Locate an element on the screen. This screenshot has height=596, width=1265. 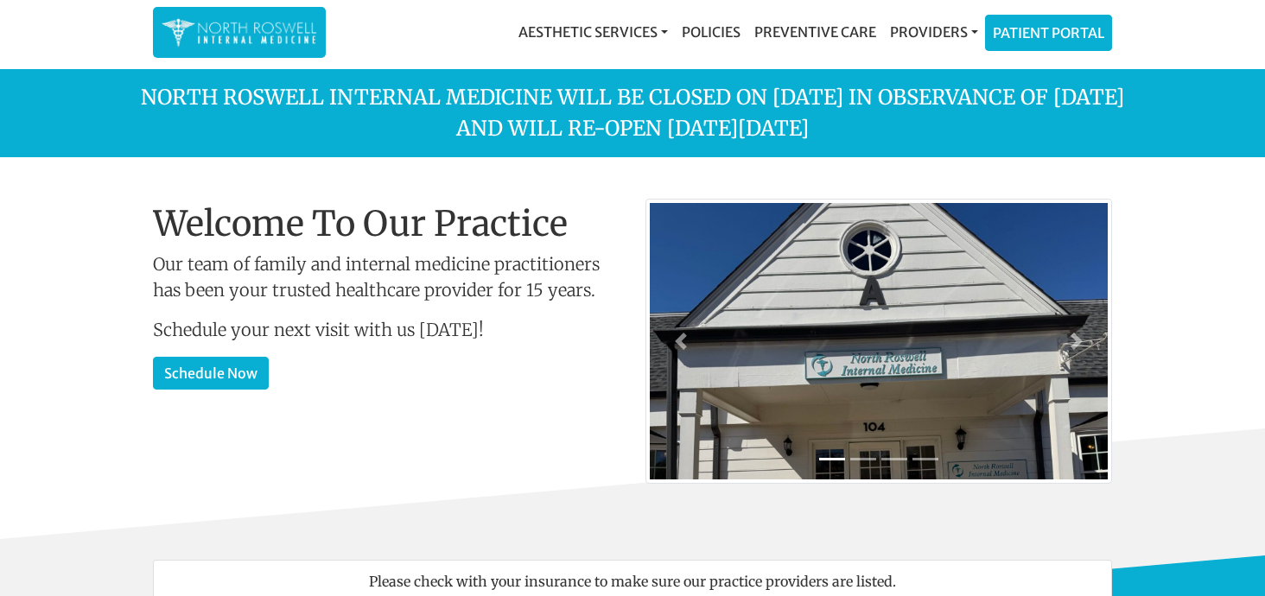
a: Schedule Now is located at coordinates (211, 373).